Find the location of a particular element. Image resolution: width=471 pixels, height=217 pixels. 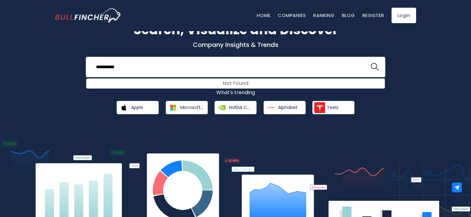

a: Ranking is located at coordinates (324, 15).